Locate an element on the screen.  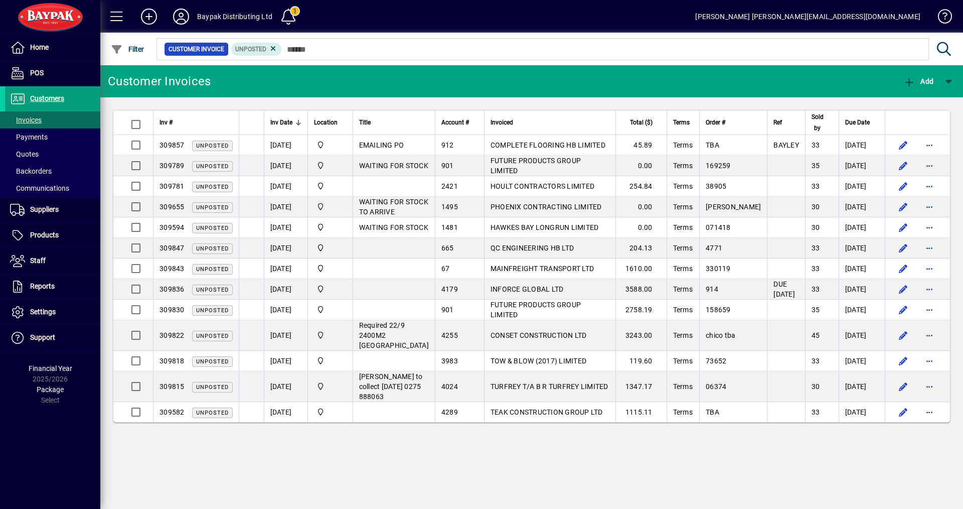
a: Support is located at coordinates (53, 338).